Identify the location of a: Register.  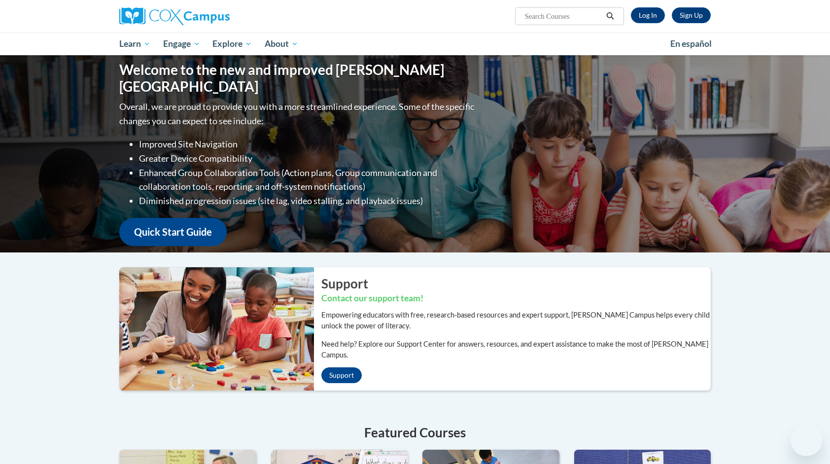
(691, 15).